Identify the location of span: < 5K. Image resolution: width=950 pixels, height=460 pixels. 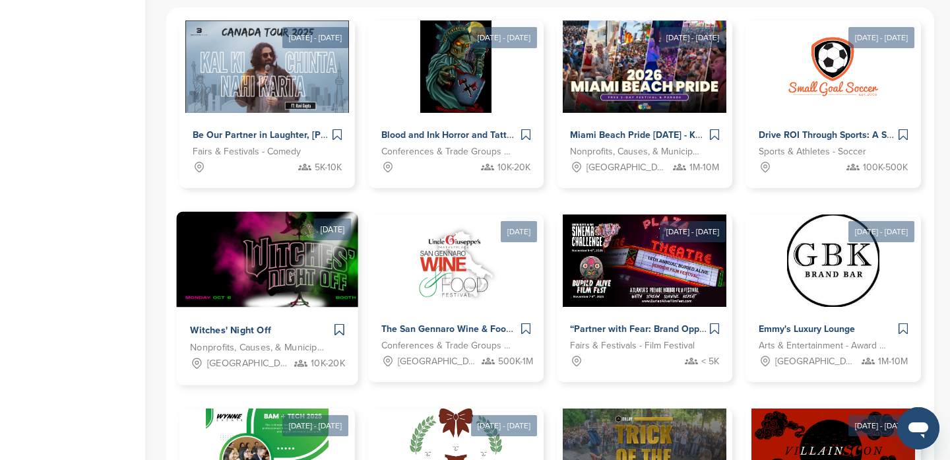
(710, 361).